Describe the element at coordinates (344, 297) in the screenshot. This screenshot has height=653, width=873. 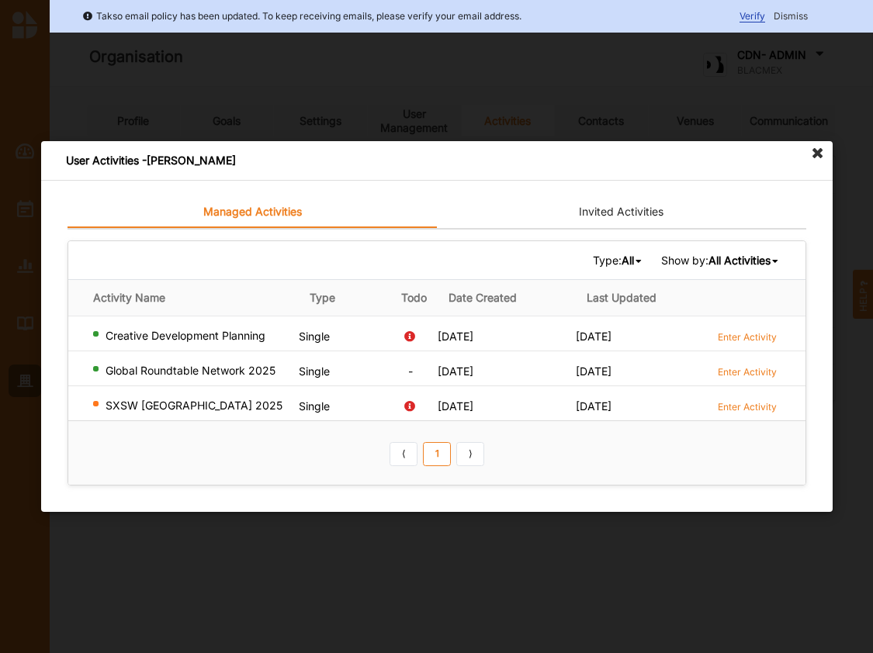
I see `th: Type` at that location.